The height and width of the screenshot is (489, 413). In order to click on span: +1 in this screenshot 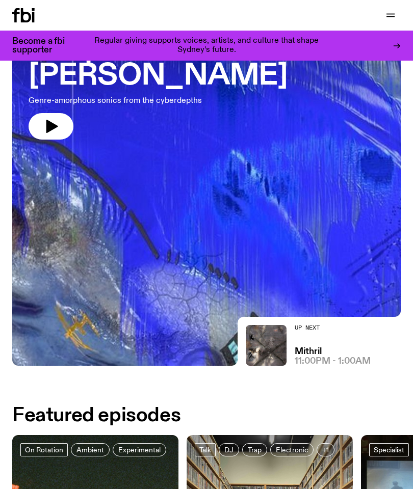, I will do `click(325, 449)`.